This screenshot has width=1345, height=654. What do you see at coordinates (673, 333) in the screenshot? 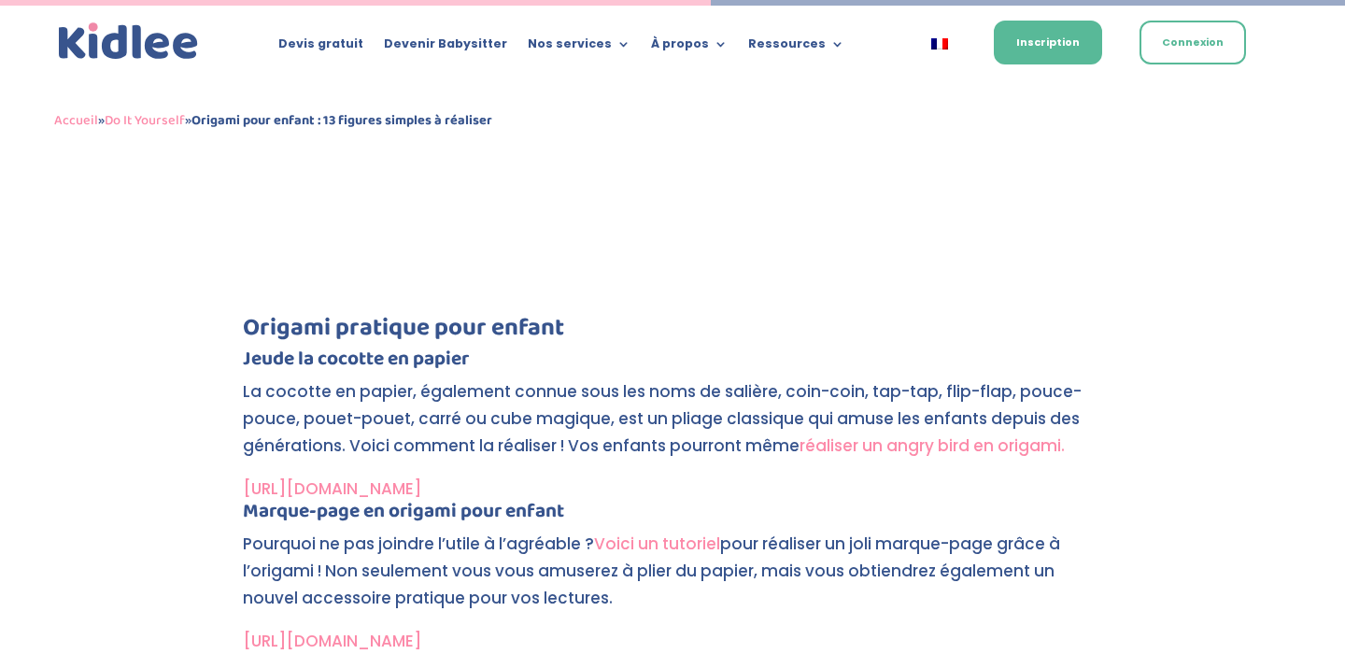
I see `h3: Origami pratique pour enfant` at bounding box center [673, 333].